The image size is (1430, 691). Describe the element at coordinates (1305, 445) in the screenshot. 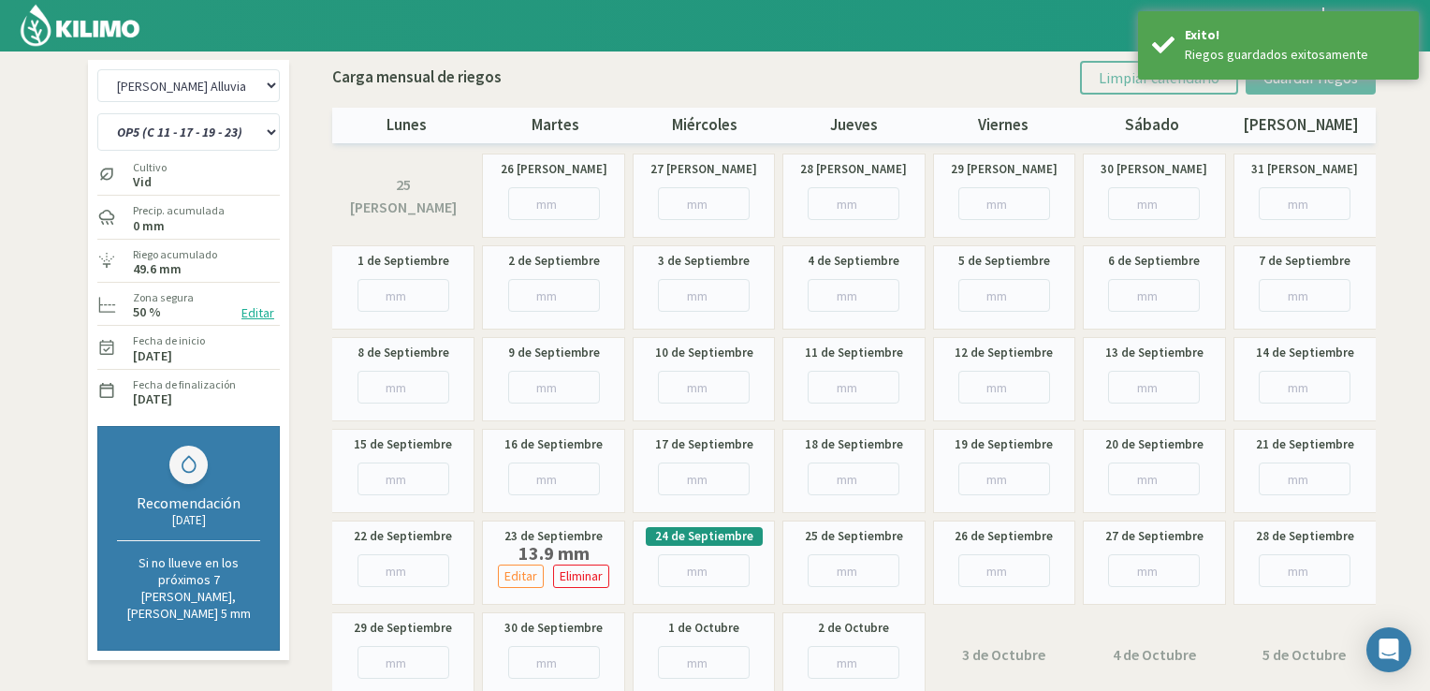

I see `label: 21 de Septiembre` at that location.